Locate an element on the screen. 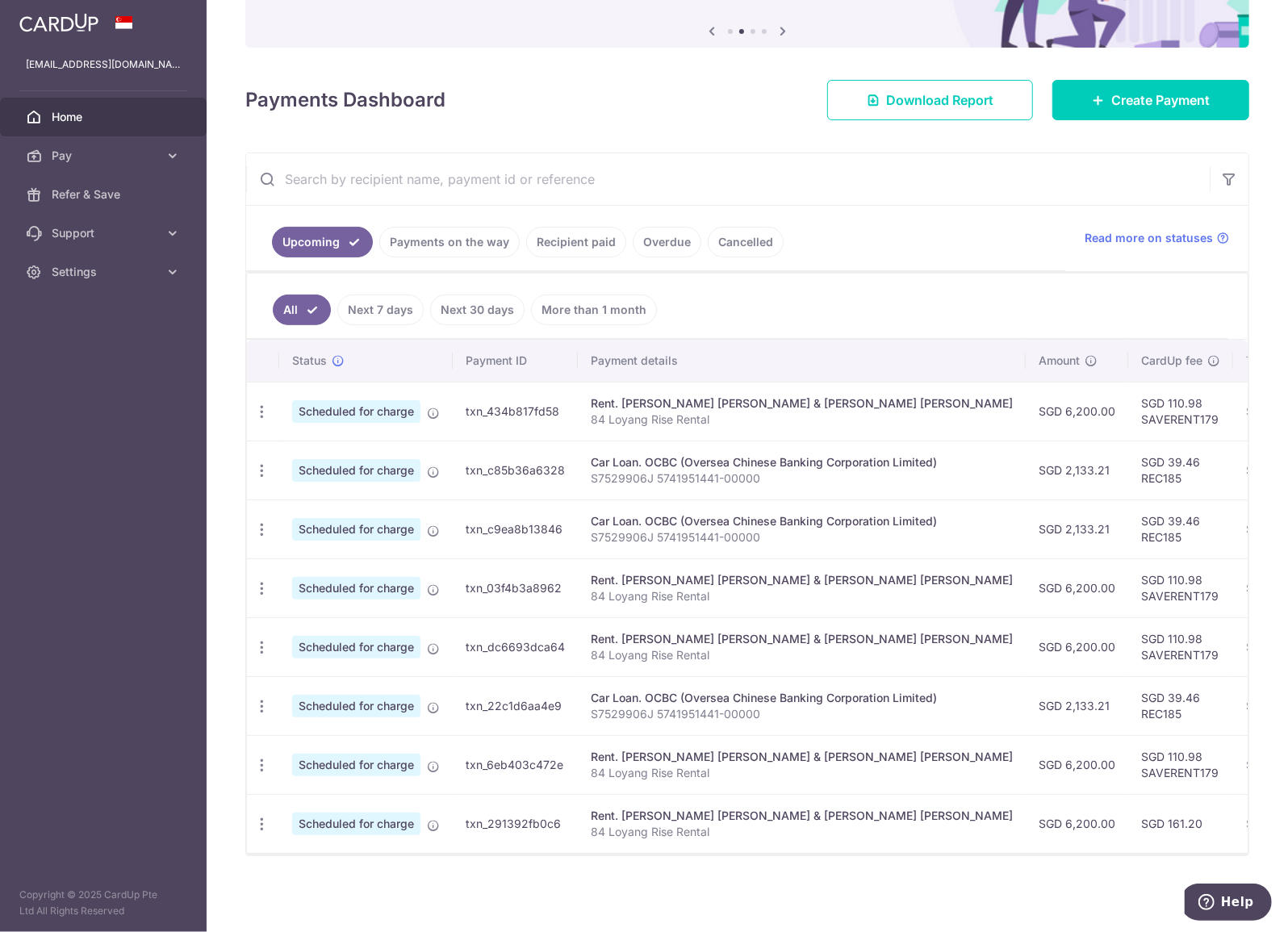  a: Download Report is located at coordinates (930, 100).